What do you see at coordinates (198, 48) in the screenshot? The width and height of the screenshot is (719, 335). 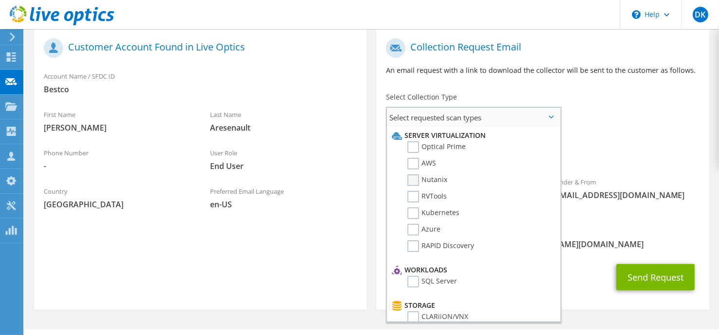 I see `h1: Customer Account Found in Live Optics` at bounding box center [198, 48].